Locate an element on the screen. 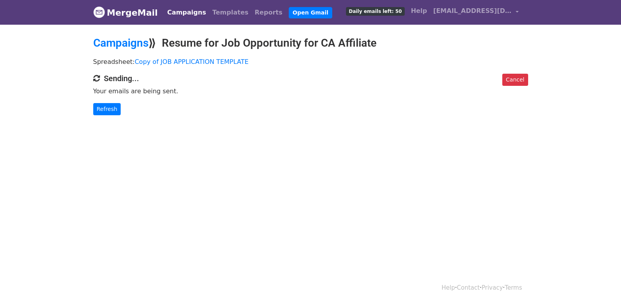 The height and width of the screenshot is (303, 621). a: Reports is located at coordinates (268, 13).